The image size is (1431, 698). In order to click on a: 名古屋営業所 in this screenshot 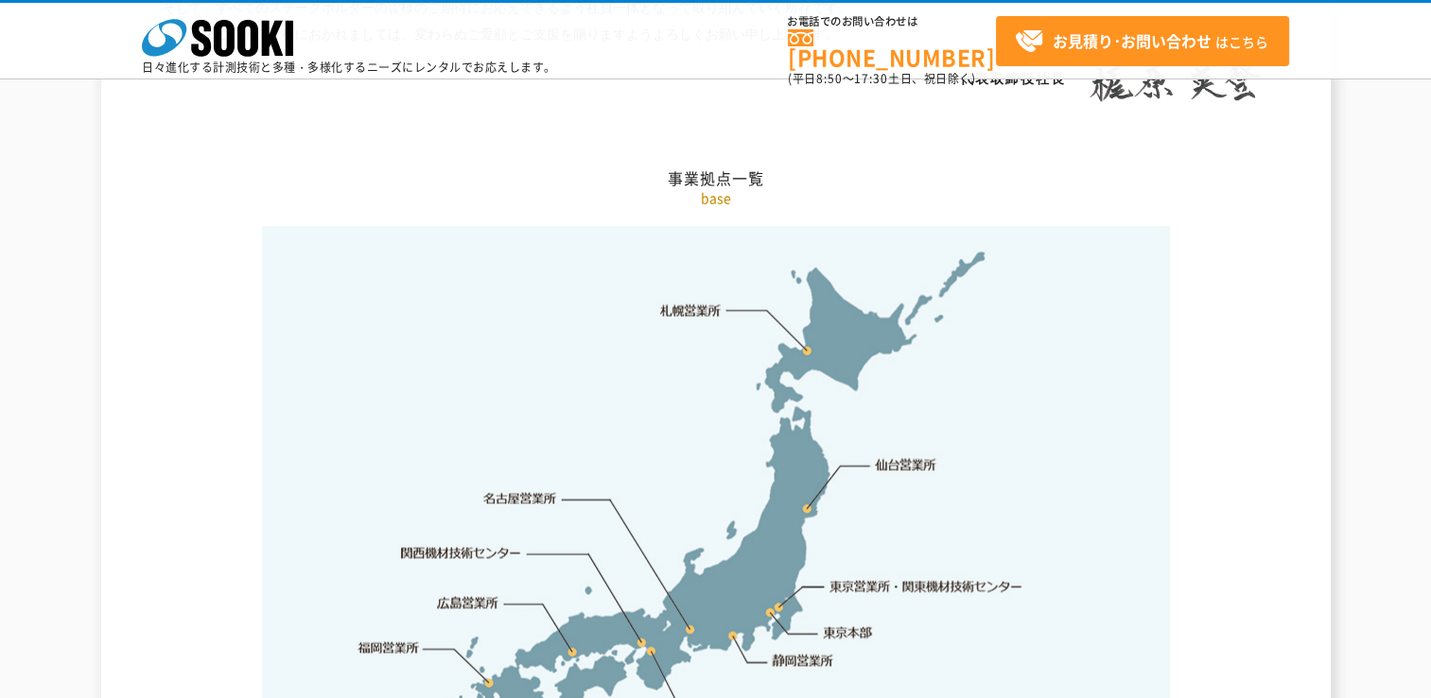, I will do `click(520, 499)`.